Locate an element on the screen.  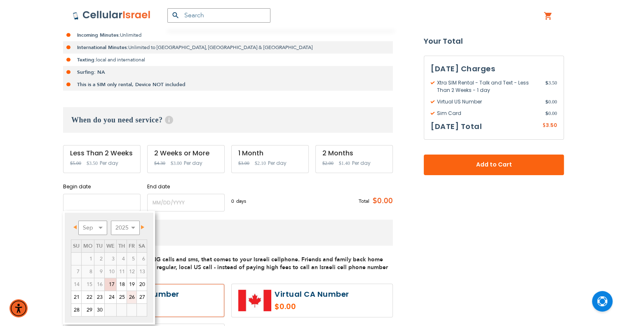
img: Cellular Israel Logo is located at coordinates (112, 15).